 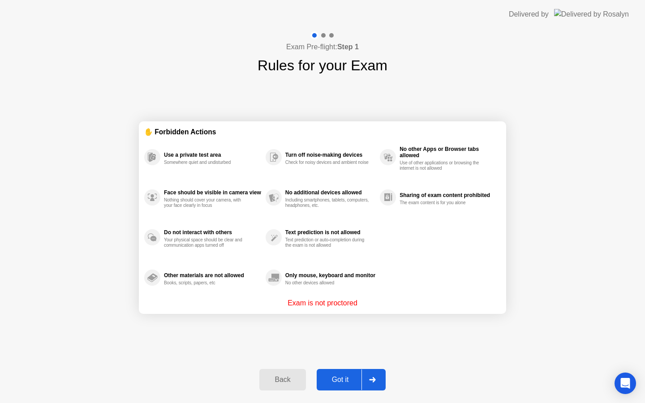 What do you see at coordinates (340, 380) in the screenshot?
I see `div: Got it` at bounding box center [340, 380].